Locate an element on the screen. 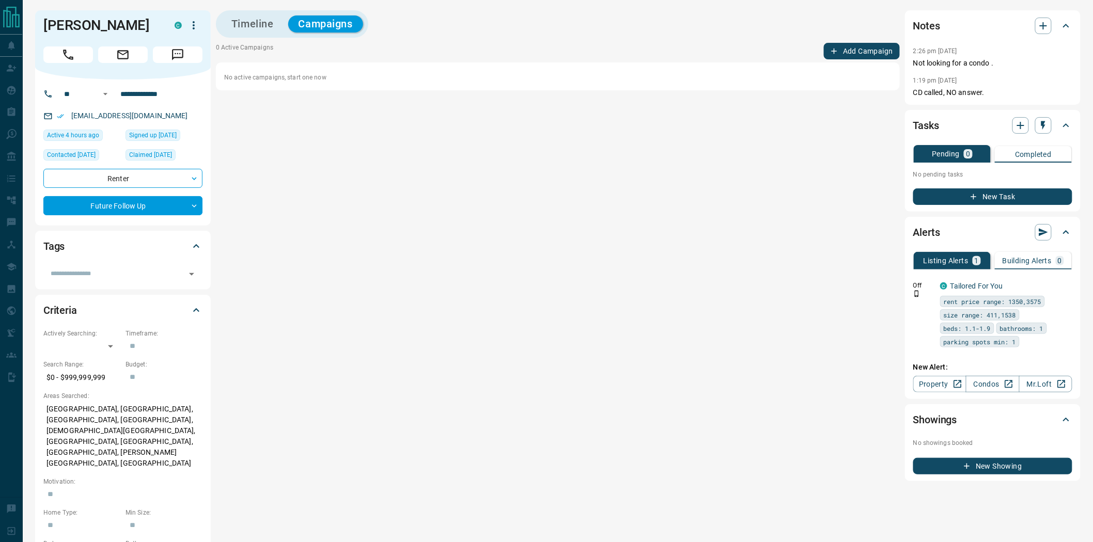 This screenshot has height=542, width=1093. a: Condos is located at coordinates (992, 384).